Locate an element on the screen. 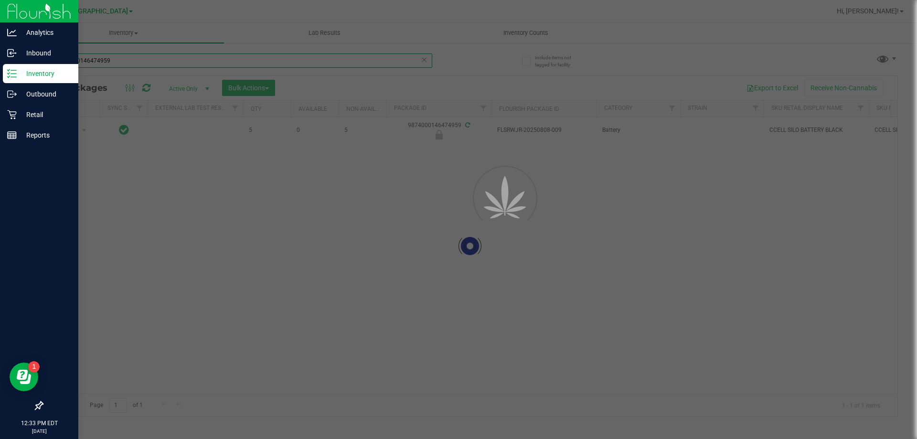 The height and width of the screenshot is (439, 917). p: Inbound is located at coordinates (45, 53).